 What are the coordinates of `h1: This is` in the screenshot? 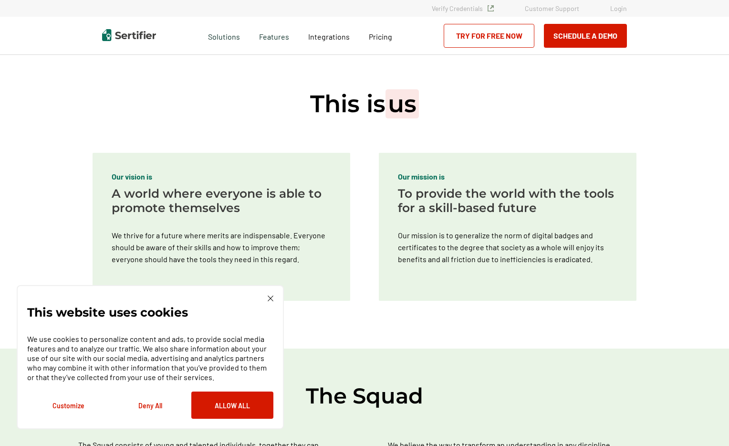 It's located at (365, 104).